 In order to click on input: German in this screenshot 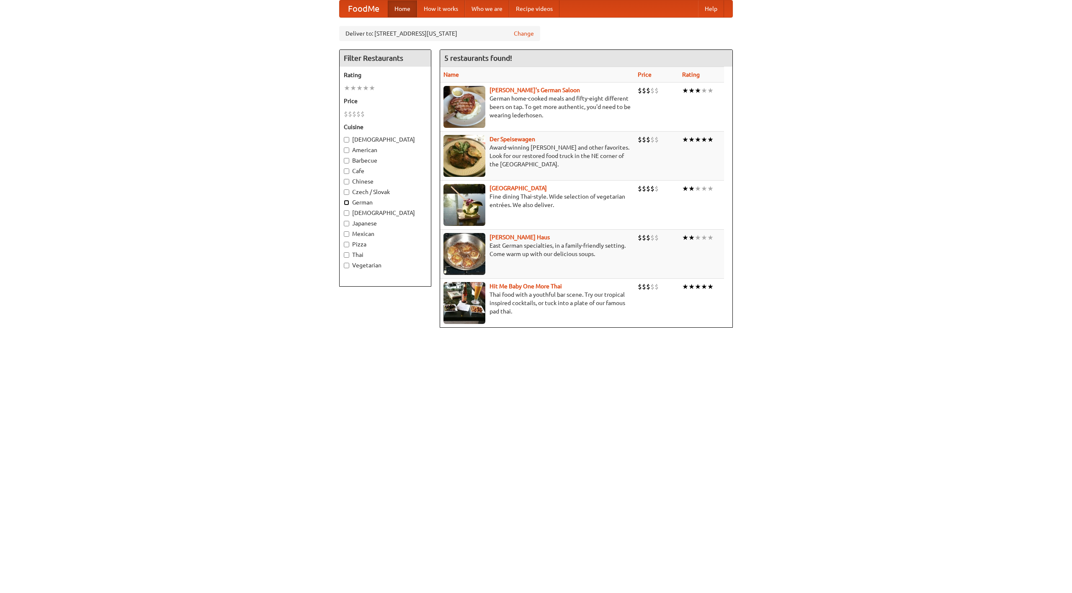, I will do `click(346, 202)`.